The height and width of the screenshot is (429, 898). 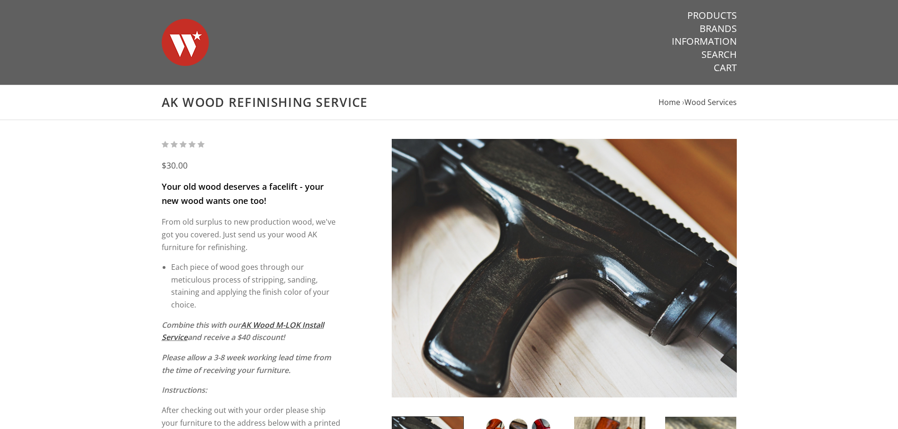 I want to click on img: Warsaw Wood Co., so click(x=185, y=42).